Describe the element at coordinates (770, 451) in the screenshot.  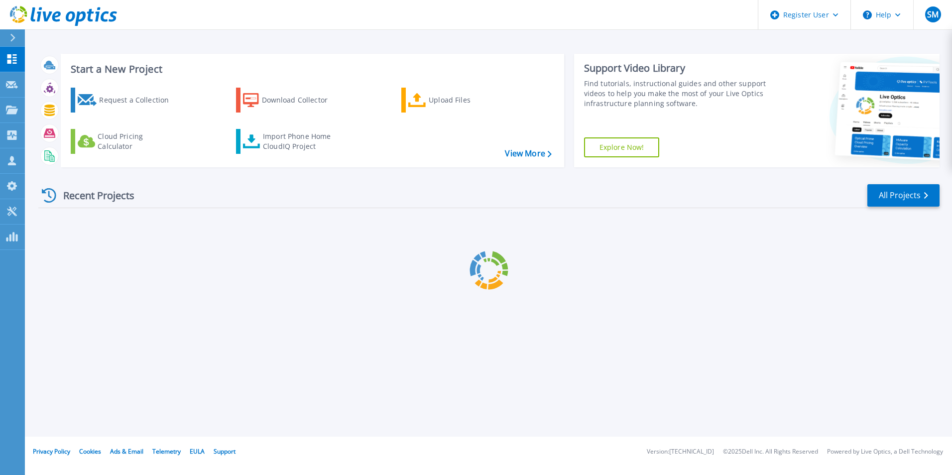
I see `li: © 2025 Dell Inc. All Rights Reserved` at that location.